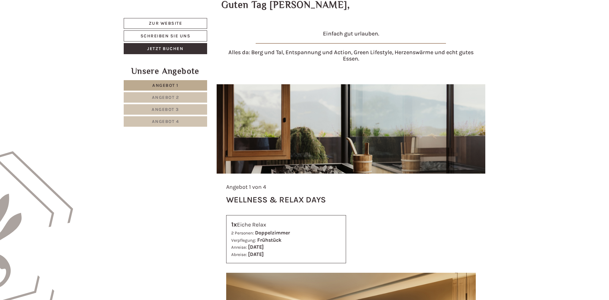 The image size is (609, 300). Describe the element at coordinates (56, 27) in the screenshot. I see `div: Guten Tag, wie können wir Ihnen helfen?` at that location.